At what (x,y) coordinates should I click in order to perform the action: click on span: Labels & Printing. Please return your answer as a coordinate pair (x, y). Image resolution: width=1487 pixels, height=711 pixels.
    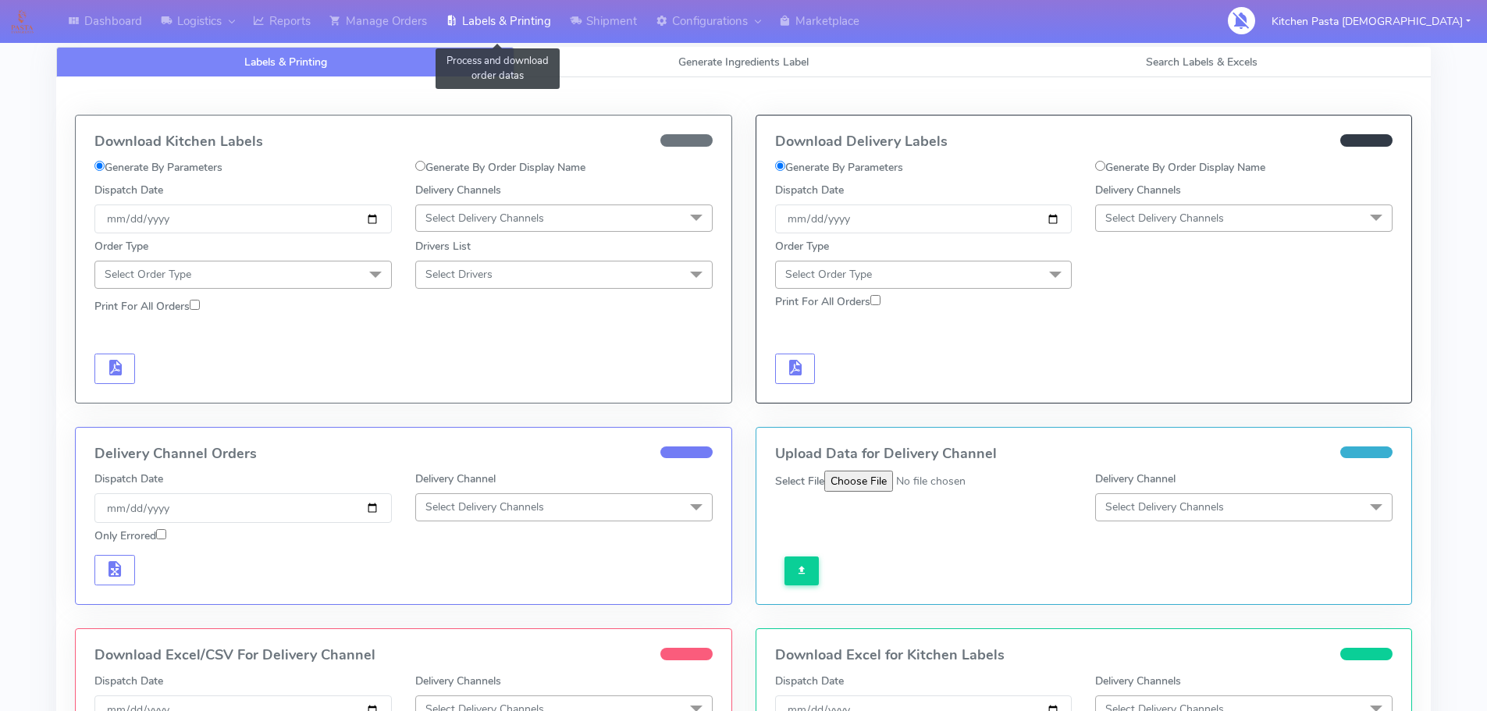
    Looking at the image, I should click on (286, 62).